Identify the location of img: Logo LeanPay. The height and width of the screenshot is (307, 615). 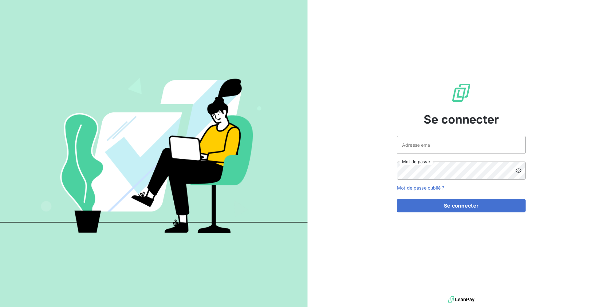
(461, 93).